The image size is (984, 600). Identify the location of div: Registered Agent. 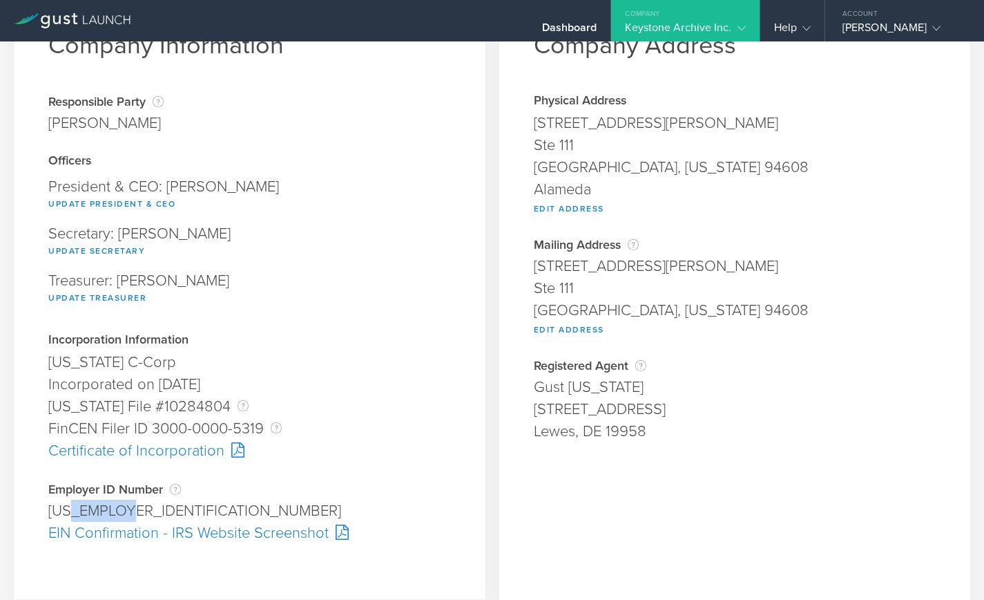
(735, 365).